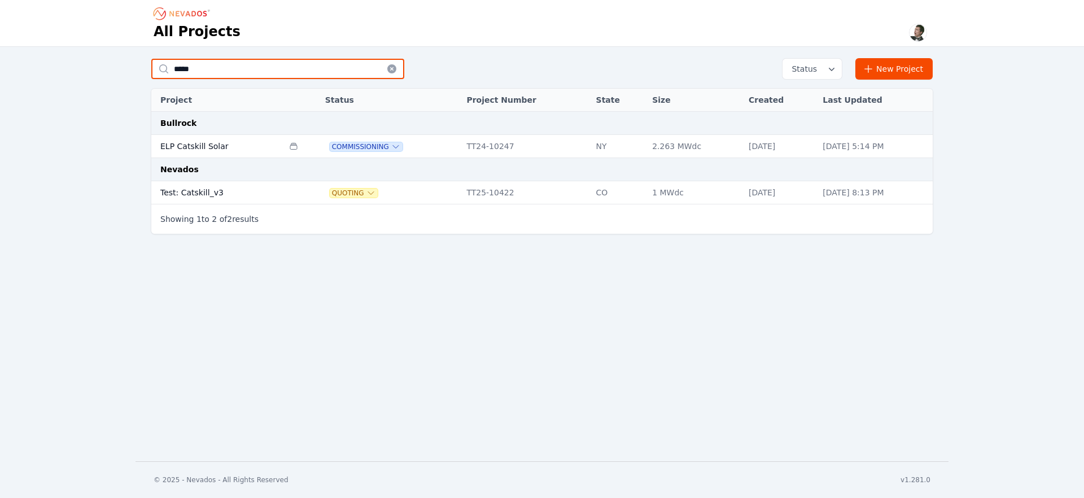  What do you see at coordinates (217, 146) in the screenshot?
I see `td: ELP Catskill Solar` at bounding box center [217, 146].